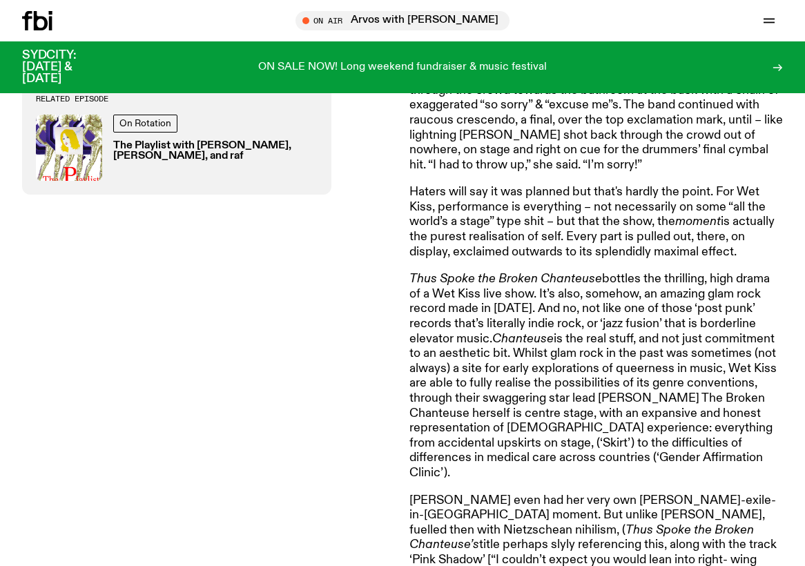  Describe the element at coordinates (596, 222) in the screenshot. I see `p: Haters will say it was planned but that's hardly the point. For Wet Kiss, performance is everythi...` at that location.